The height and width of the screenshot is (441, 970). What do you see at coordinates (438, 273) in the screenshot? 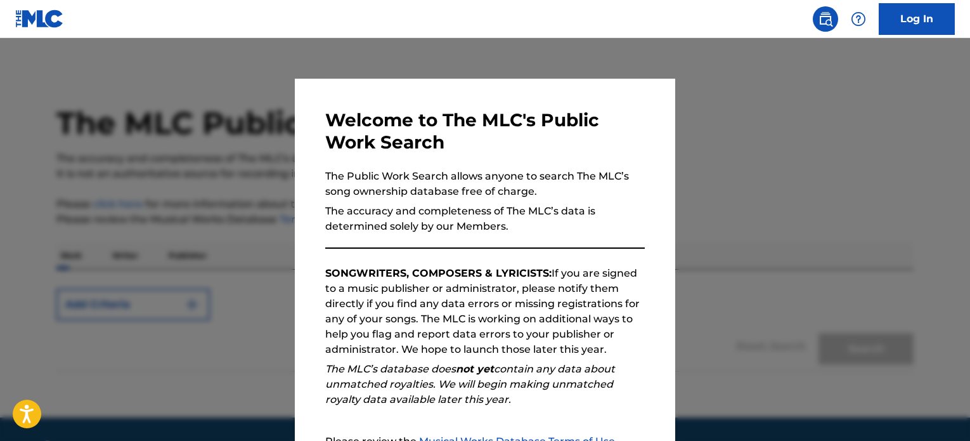
I see `strong: SONGWRITERS, COMPOSERS & LYRICISTS:` at bounding box center [438, 273].